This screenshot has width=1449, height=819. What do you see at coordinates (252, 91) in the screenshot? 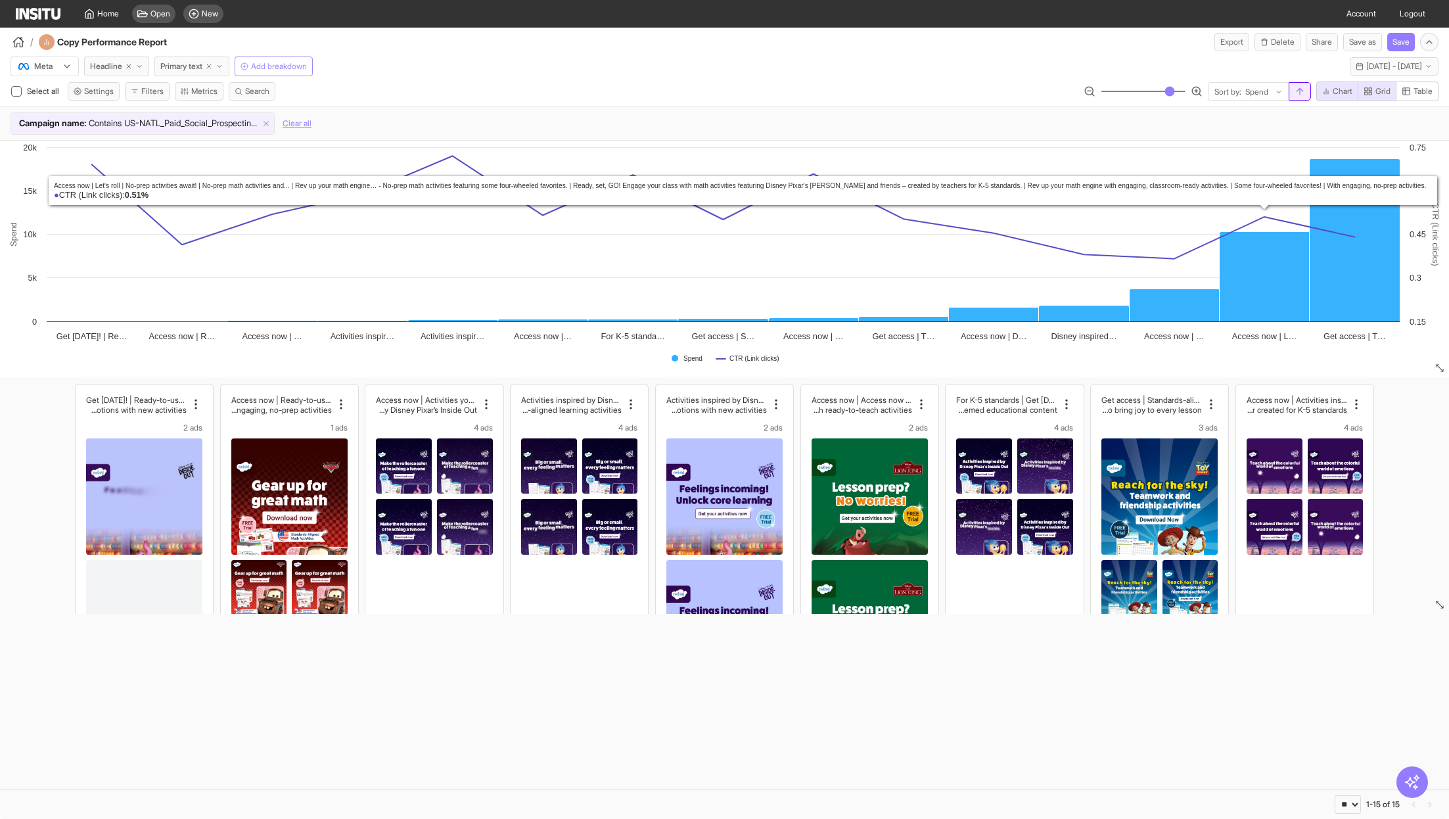
I see `button: Search` at bounding box center [252, 91].